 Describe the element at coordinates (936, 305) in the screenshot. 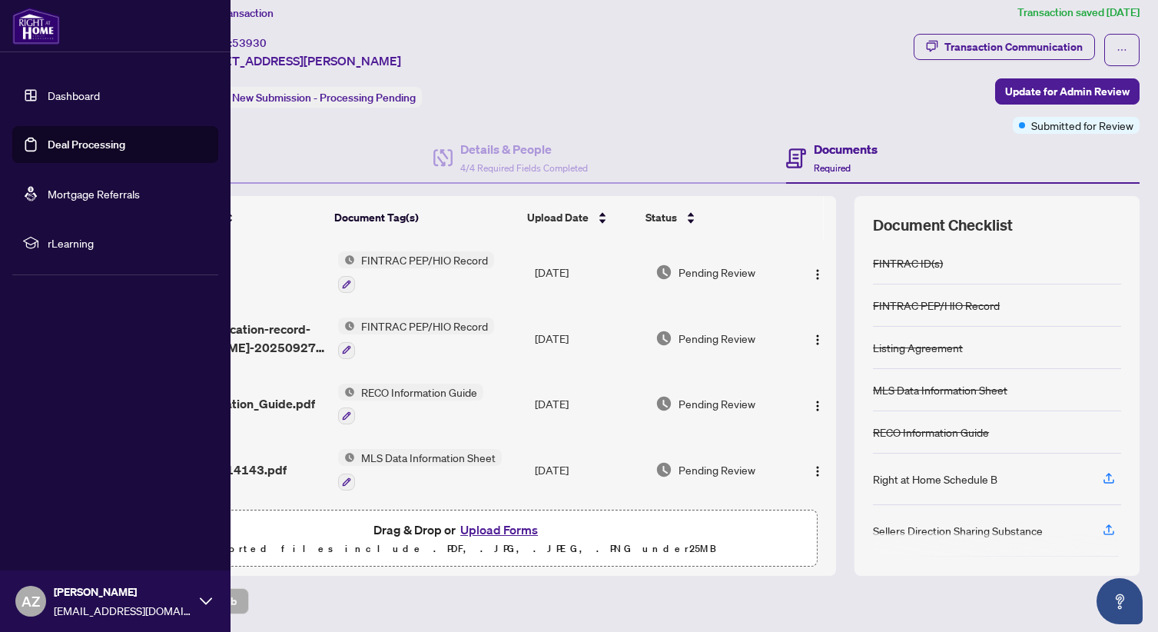

I see `div: FINTRAC PEP/HIO Record` at that location.